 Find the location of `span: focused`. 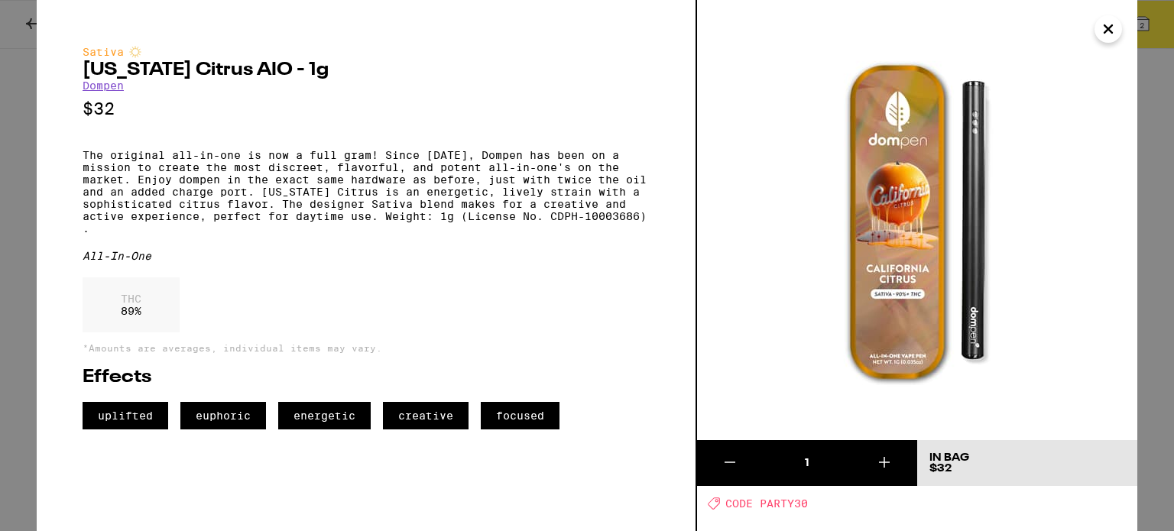

span: focused is located at coordinates (520, 416).